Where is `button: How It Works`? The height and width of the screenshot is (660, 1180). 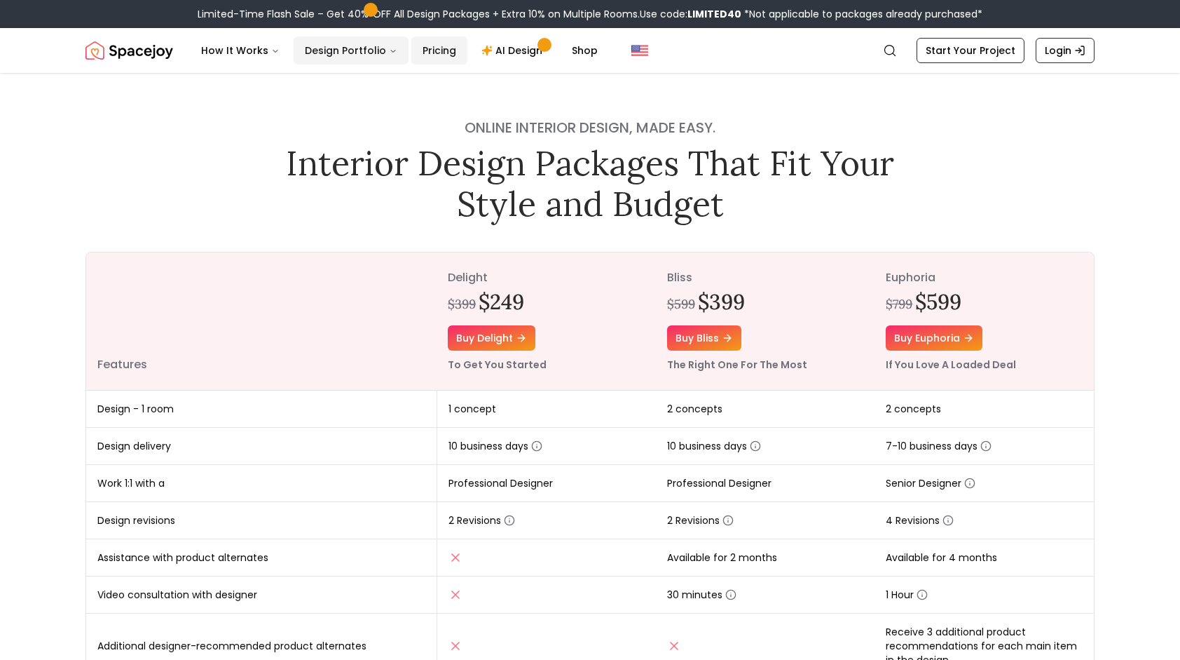 button: How It Works is located at coordinates (240, 50).